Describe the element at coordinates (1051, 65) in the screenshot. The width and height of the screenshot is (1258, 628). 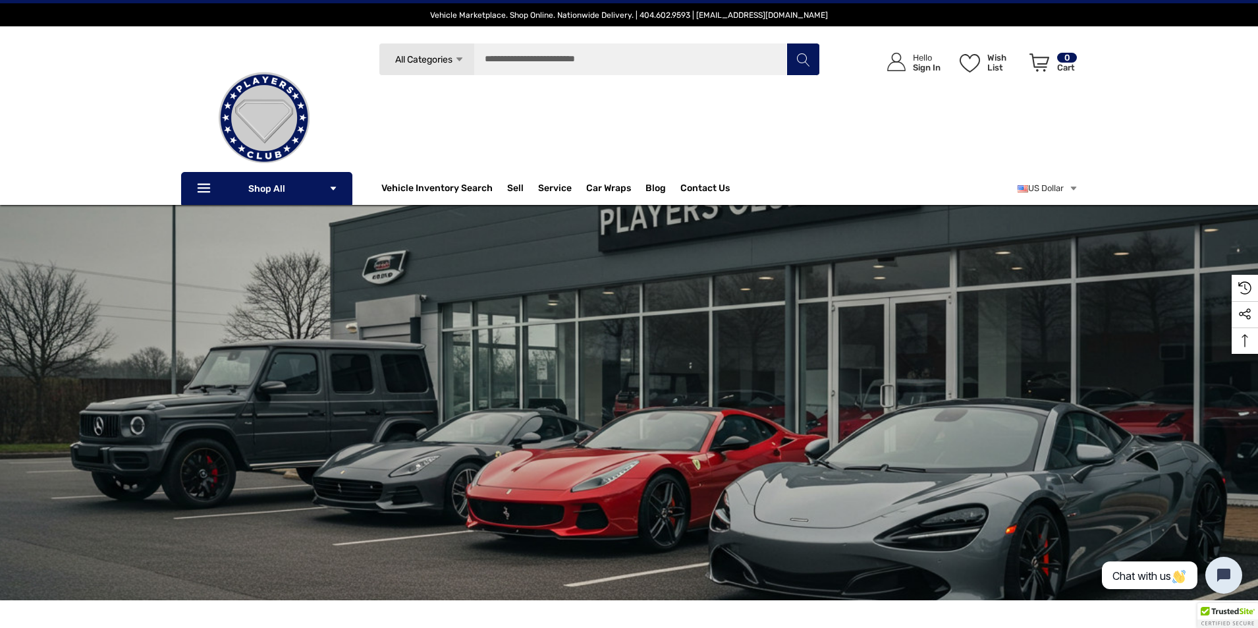
I see `a: Cart with 0 items` at that location.